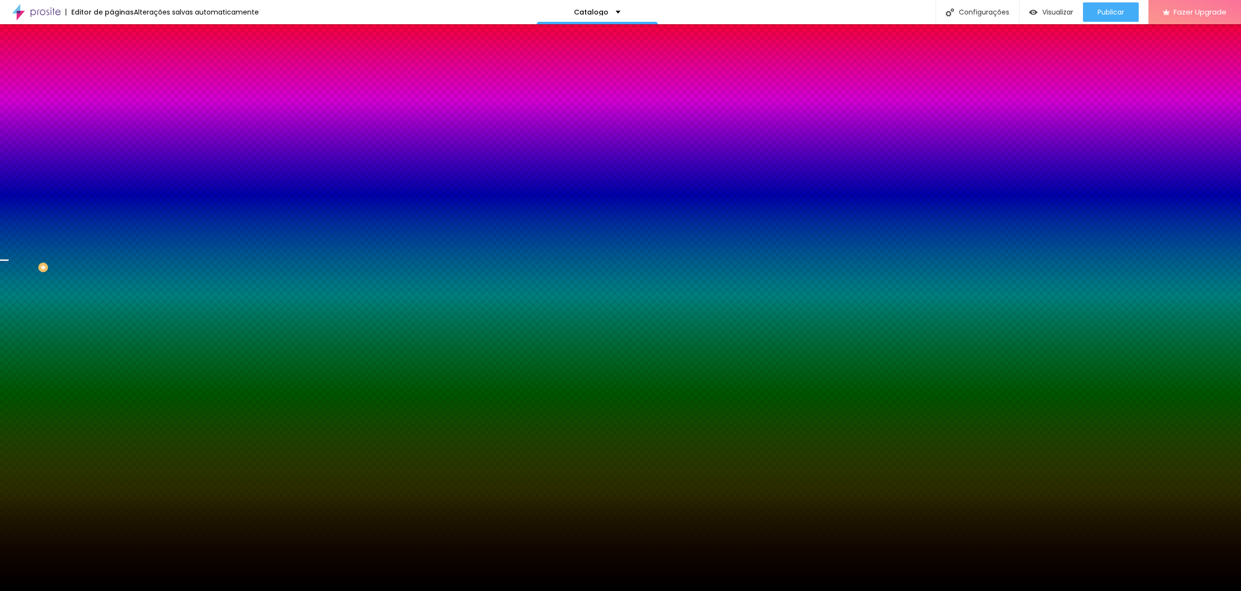  Describe the element at coordinates (1200, 12) in the screenshot. I see `span: Fazer Upgrade` at that location.